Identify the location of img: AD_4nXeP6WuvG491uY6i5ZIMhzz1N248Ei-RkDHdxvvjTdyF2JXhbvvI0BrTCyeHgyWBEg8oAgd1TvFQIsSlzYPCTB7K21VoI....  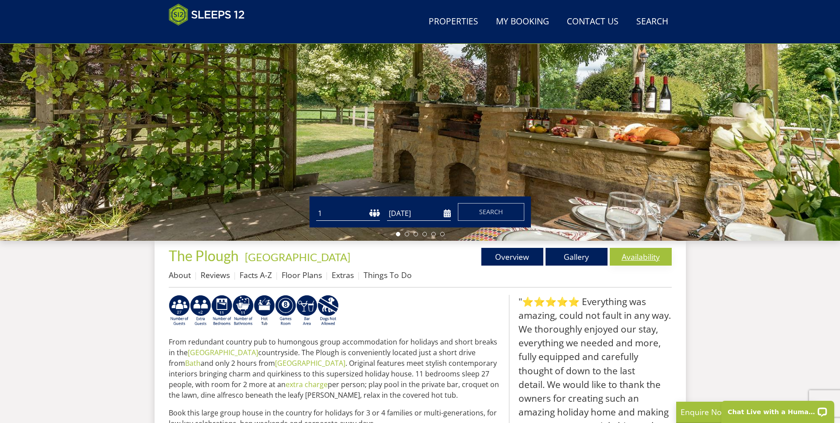
(201, 311).